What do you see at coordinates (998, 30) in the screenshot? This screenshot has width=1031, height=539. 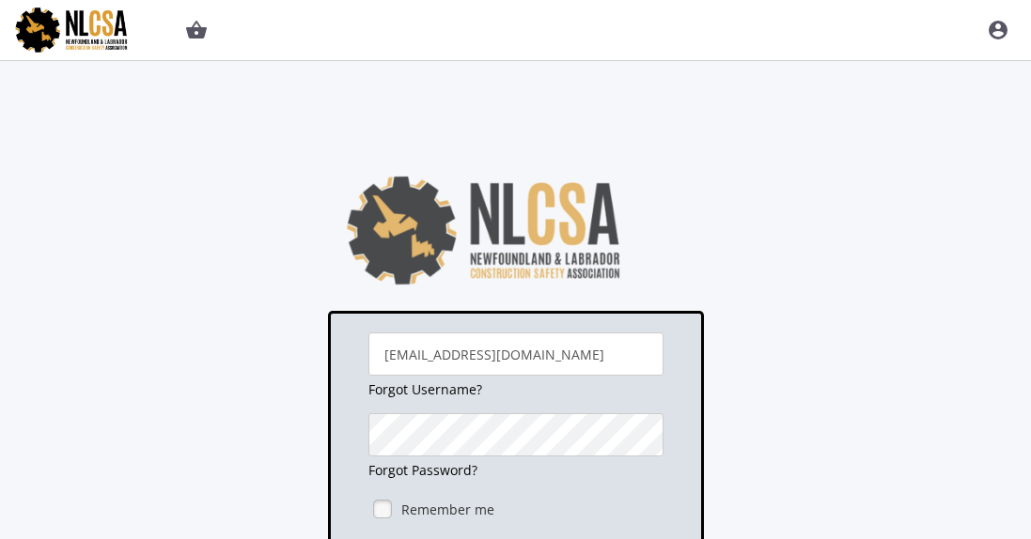 I see `mat-icon: account_circle` at bounding box center [998, 30].